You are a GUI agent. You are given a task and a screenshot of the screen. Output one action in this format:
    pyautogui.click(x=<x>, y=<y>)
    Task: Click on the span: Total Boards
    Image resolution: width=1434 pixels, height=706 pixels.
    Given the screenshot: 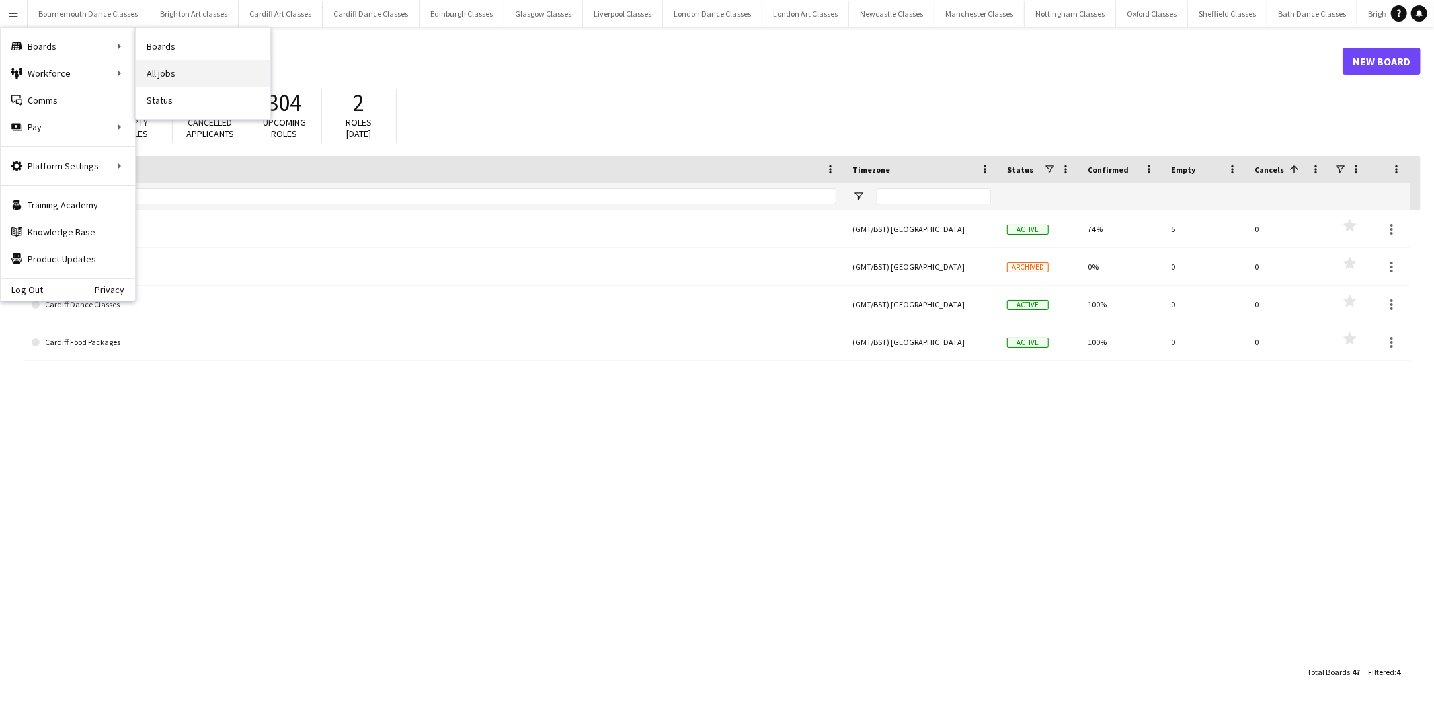 What is the action you would take?
    pyautogui.click(x=1328, y=671)
    